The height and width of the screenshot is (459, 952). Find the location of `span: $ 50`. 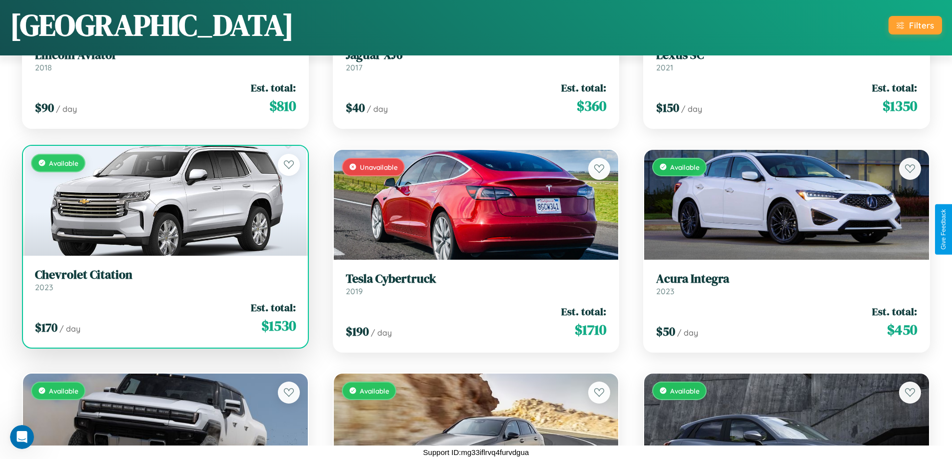

span: $ 50 is located at coordinates (666, 331).